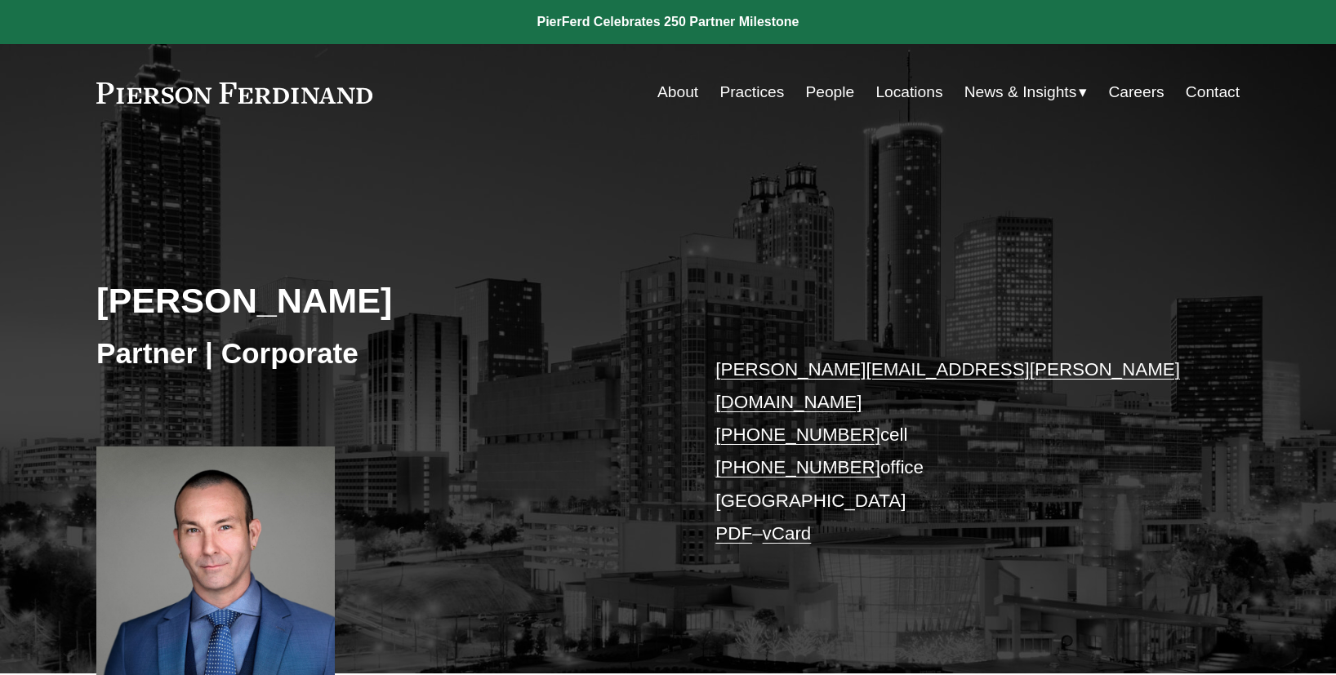 The height and width of the screenshot is (675, 1336). I want to click on a: vCard, so click(787, 533).